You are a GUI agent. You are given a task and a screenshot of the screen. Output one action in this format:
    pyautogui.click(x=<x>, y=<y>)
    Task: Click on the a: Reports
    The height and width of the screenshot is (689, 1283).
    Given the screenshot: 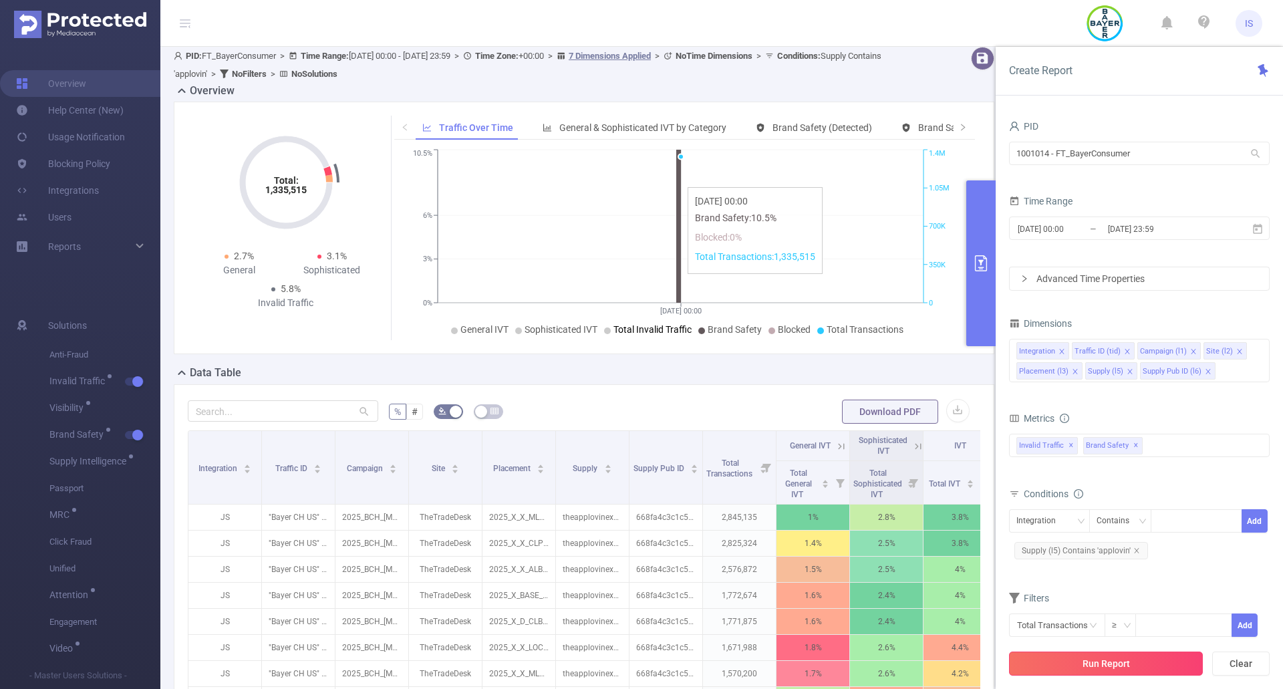 What is the action you would take?
    pyautogui.click(x=64, y=247)
    